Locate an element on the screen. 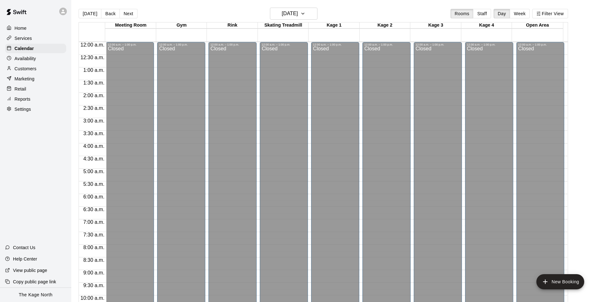 The width and height of the screenshot is (601, 302). button: Back is located at coordinates (110, 14).